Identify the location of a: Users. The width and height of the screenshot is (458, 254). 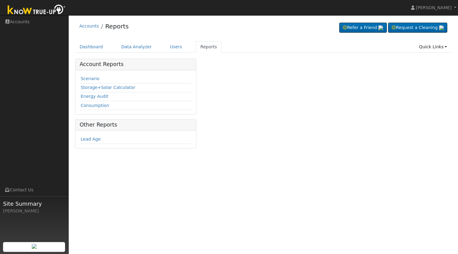
(176, 47).